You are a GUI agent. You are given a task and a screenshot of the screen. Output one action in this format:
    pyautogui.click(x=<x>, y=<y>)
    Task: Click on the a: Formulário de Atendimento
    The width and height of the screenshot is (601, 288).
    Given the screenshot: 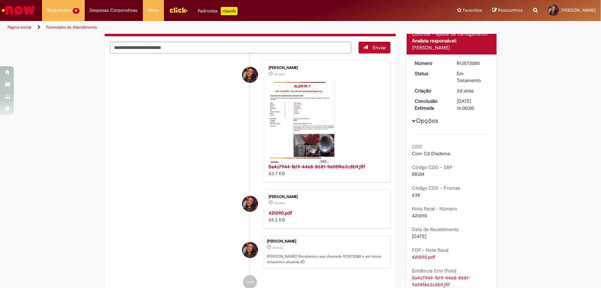 What is the action you would take?
    pyautogui.click(x=72, y=27)
    